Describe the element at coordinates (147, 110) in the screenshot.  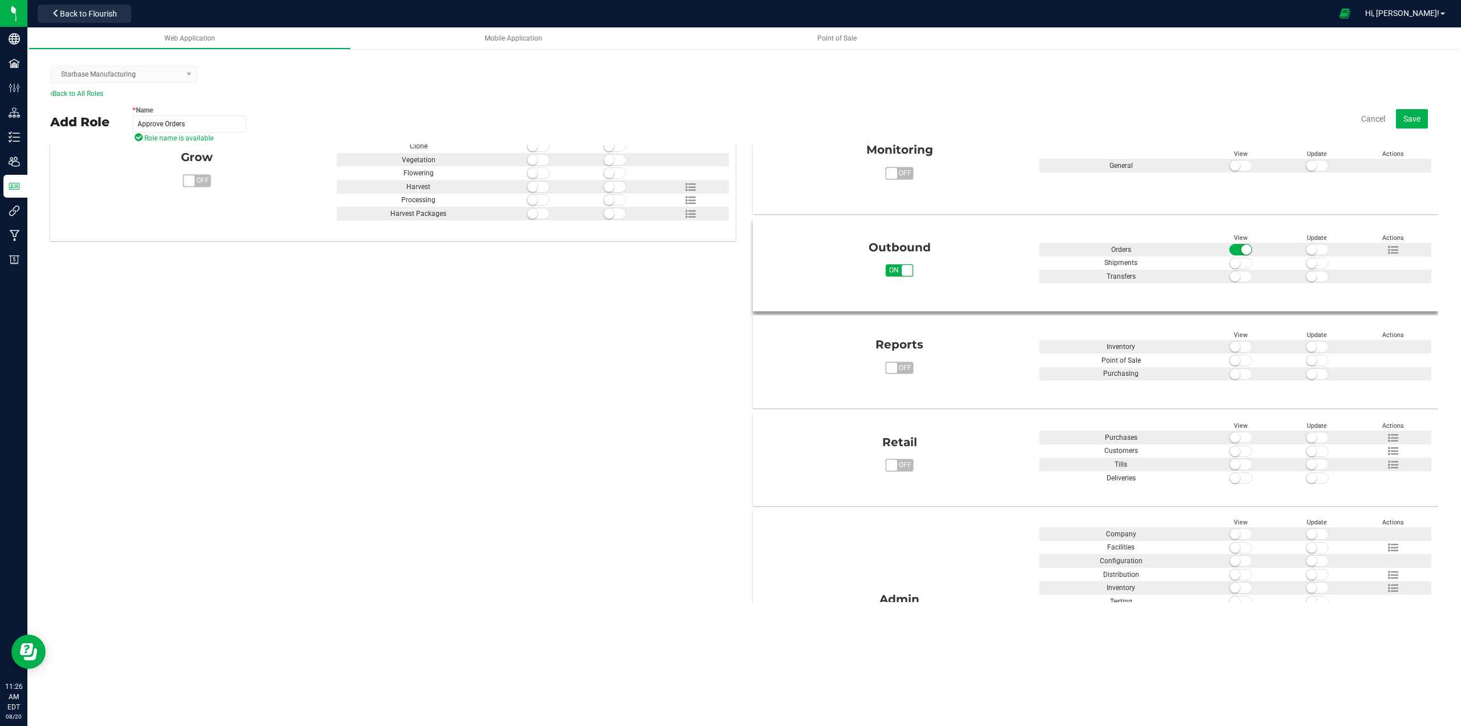
I see `label: Name` at that location.